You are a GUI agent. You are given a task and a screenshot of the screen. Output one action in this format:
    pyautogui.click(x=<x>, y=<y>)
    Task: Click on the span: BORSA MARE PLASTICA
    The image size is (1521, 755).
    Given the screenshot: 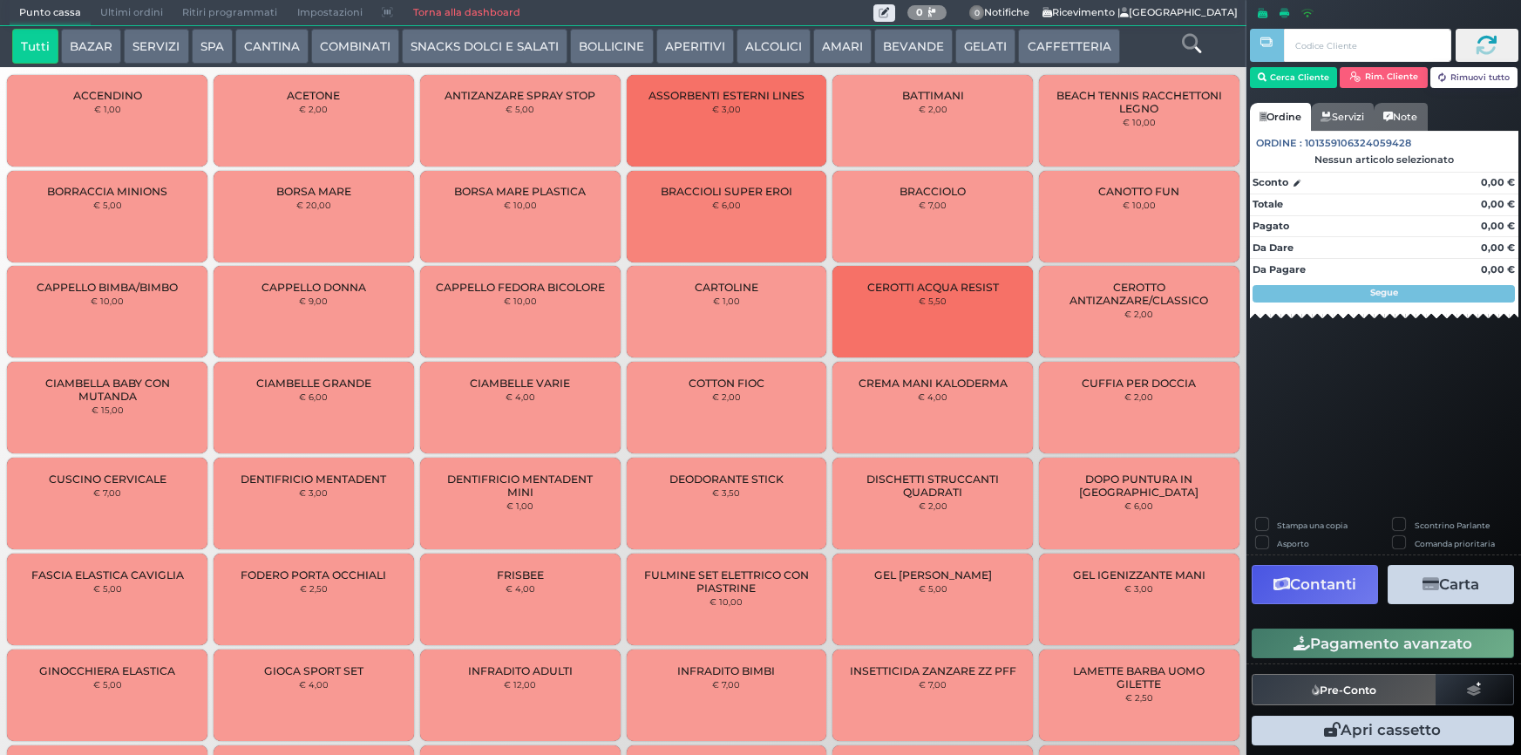 What is the action you would take?
    pyautogui.click(x=520, y=191)
    